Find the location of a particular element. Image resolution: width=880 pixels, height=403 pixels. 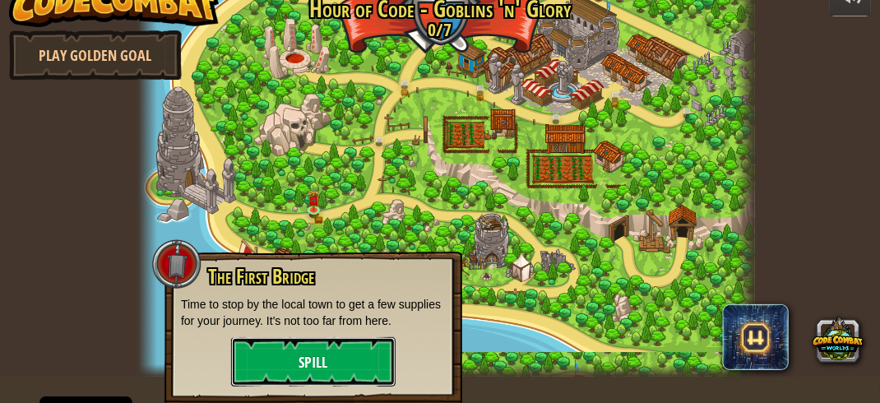

span: The First Bridge is located at coordinates (261, 276).